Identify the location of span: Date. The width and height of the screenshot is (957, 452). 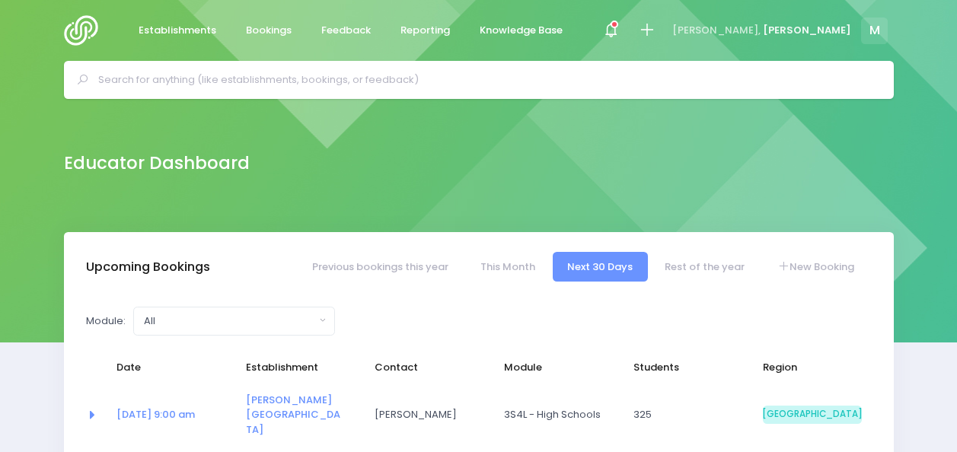
(166, 368).